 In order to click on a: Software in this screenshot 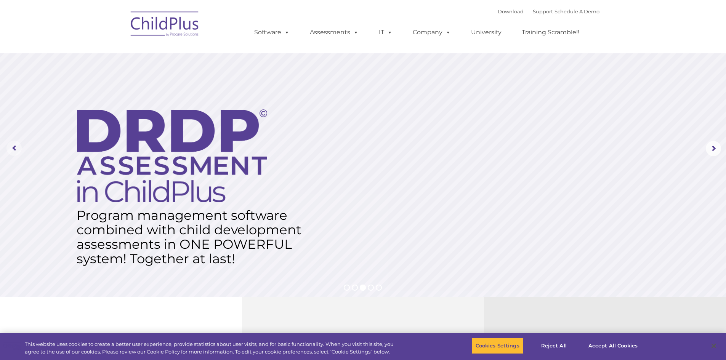, I will do `click(272, 32)`.